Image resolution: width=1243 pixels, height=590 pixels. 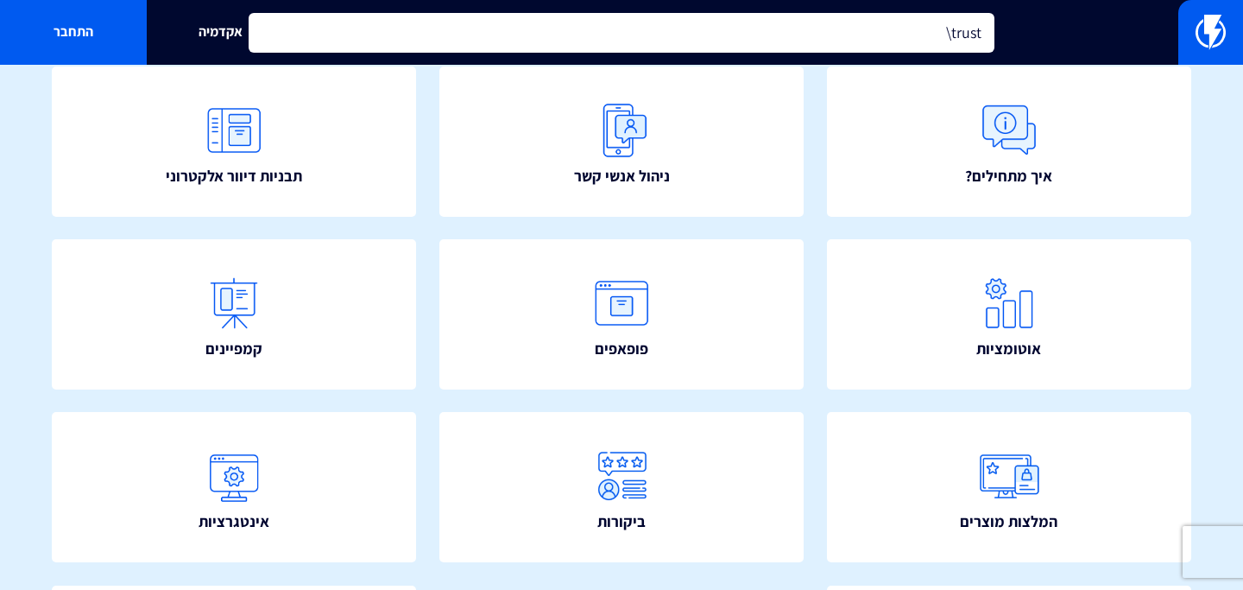 What do you see at coordinates (622, 349) in the screenshot?
I see `span: פופאפים` at bounding box center [622, 349].